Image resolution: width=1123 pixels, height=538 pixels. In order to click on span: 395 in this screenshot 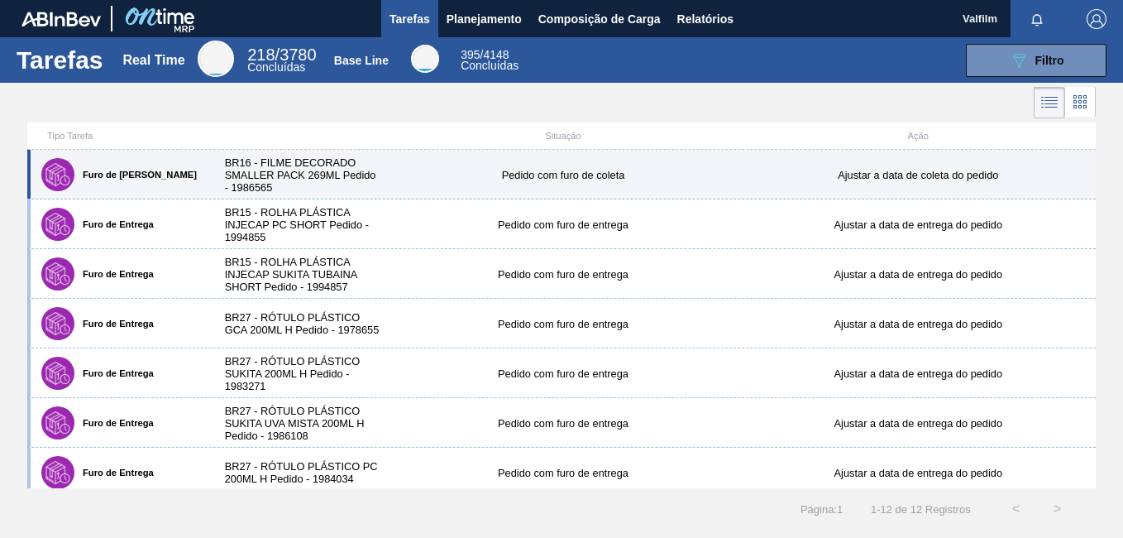, I will do `click(470, 55)`.